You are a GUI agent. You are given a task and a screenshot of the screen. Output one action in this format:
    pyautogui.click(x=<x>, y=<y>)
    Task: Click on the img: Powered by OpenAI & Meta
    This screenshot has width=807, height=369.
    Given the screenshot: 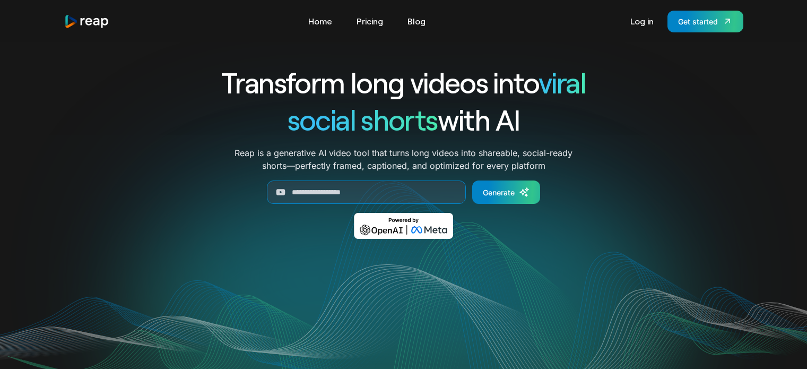 What is the action you would take?
    pyautogui.click(x=403, y=225)
    